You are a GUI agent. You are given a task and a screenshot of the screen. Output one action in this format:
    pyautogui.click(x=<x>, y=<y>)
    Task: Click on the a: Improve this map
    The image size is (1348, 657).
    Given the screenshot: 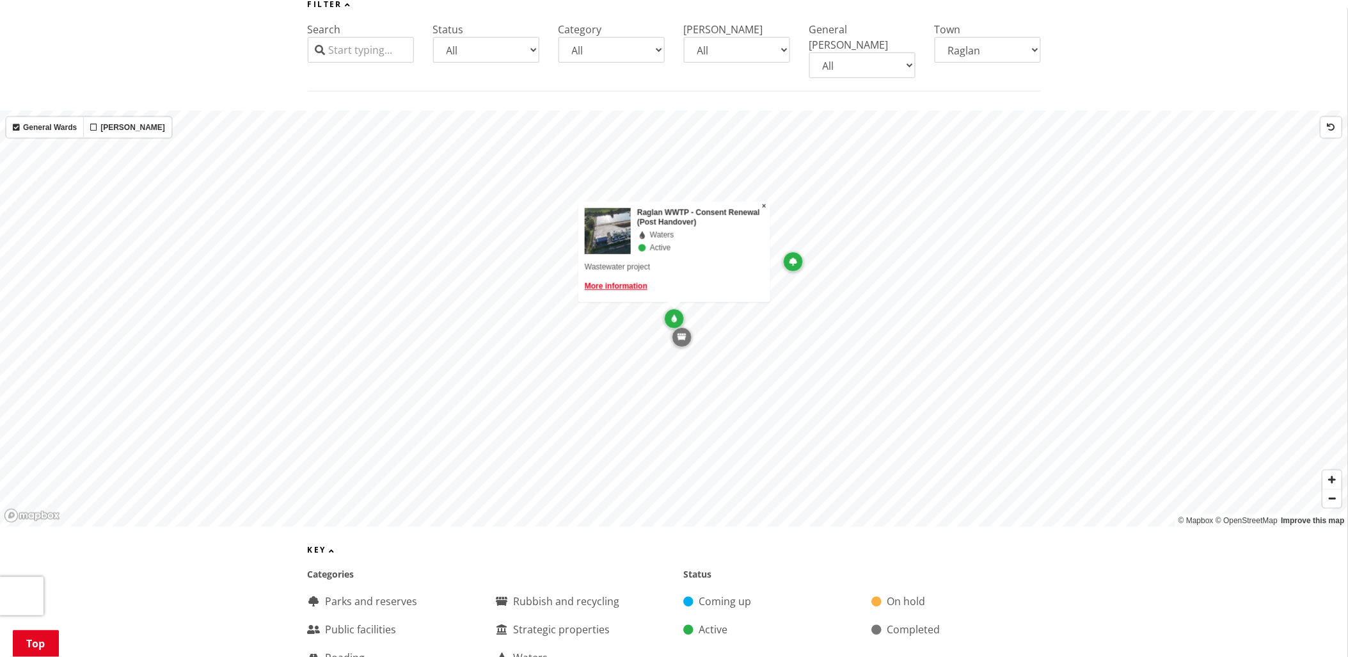 What is the action you would take?
    pyautogui.click(x=1313, y=520)
    